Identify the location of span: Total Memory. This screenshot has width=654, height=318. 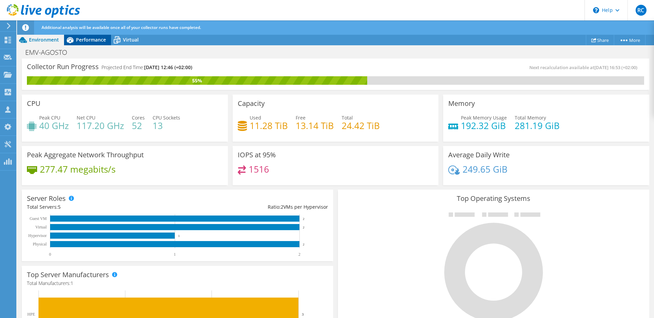
(530, 118).